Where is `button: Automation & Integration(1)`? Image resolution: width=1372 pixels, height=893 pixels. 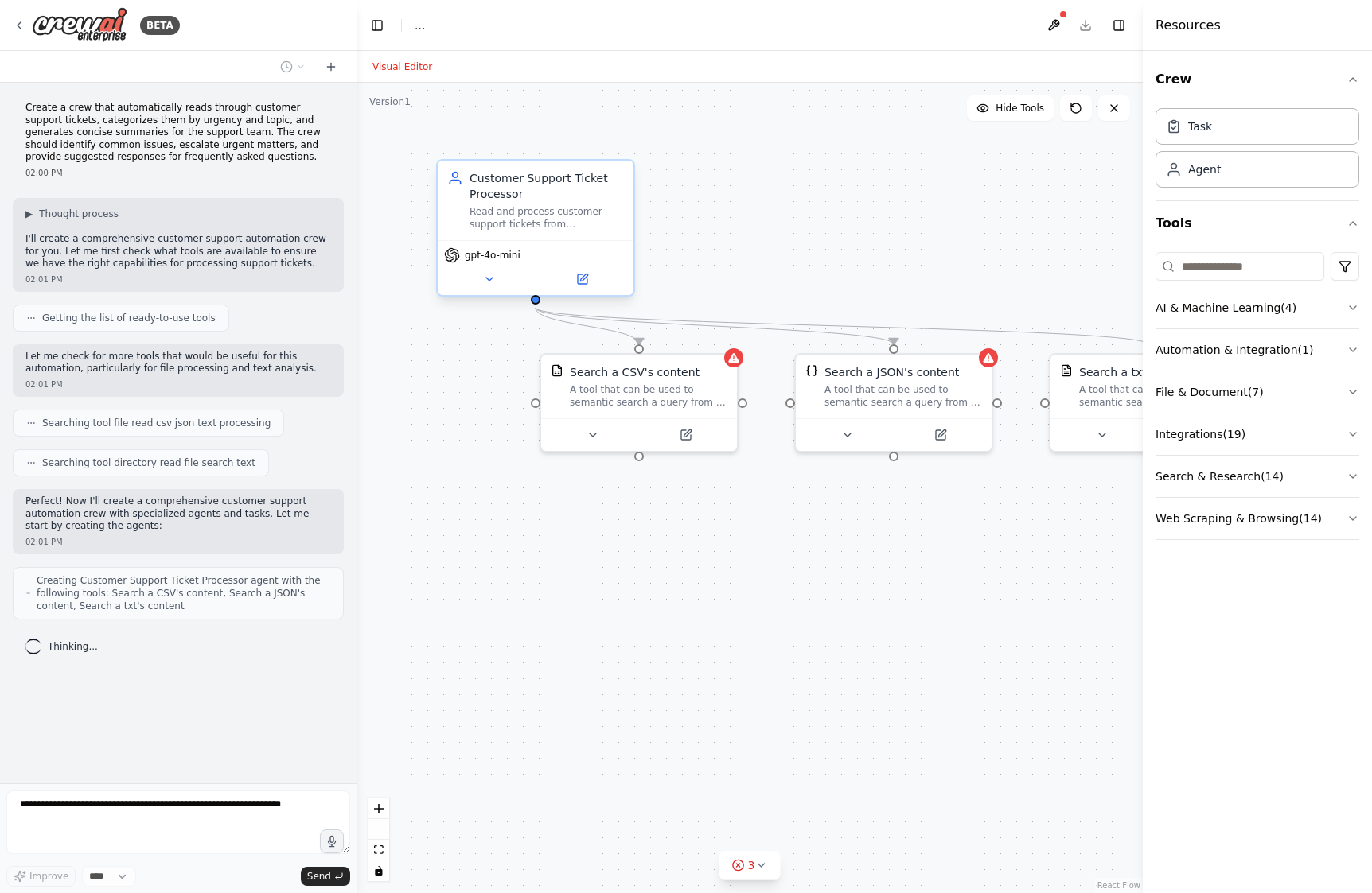
button: Automation & Integration(1) is located at coordinates (1257, 350).